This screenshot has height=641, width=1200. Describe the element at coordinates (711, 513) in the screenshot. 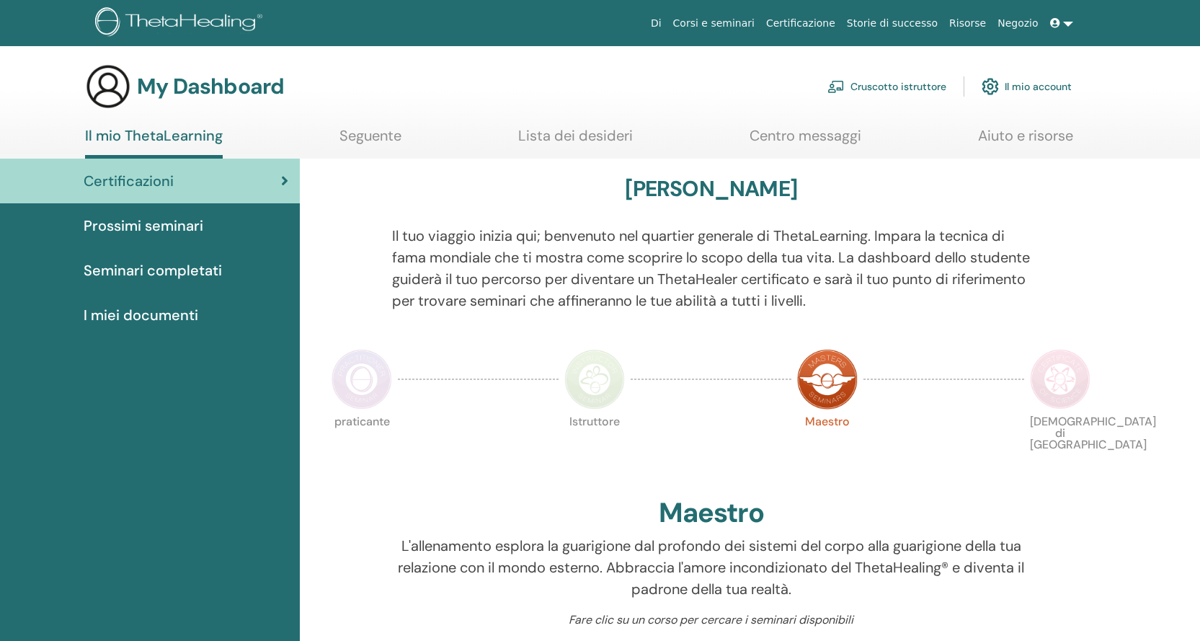

I see `h2: Maestro` at that location.